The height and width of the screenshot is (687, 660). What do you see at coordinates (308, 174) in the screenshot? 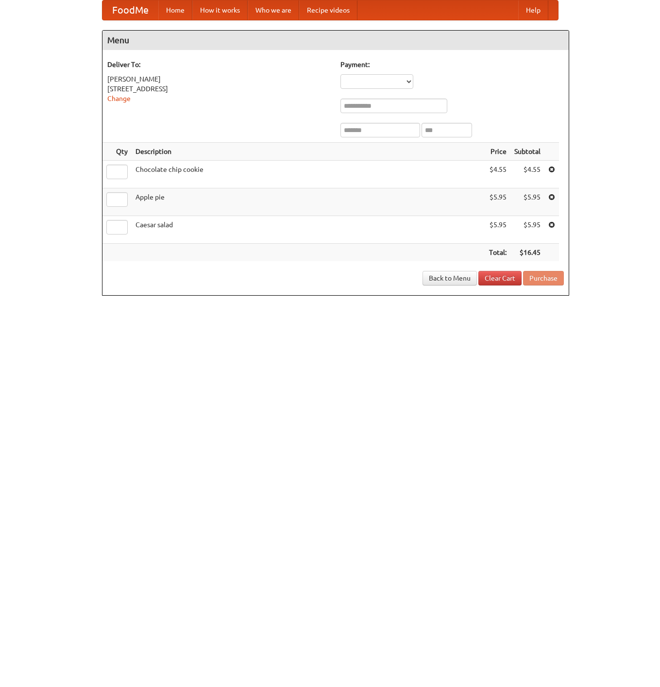
I see `td: Chocolate chip cookie` at bounding box center [308, 174].